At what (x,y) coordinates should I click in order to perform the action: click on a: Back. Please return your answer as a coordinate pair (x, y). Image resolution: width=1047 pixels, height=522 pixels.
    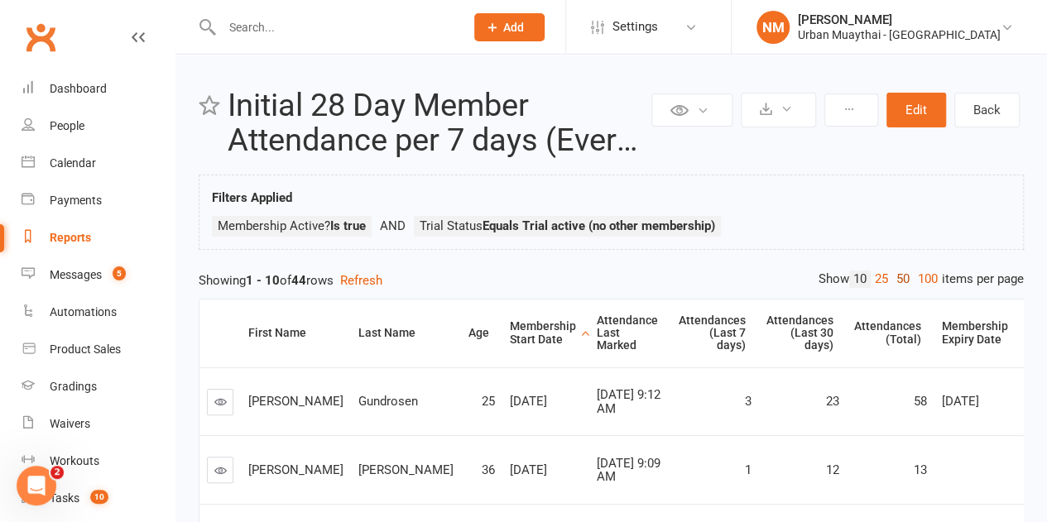
    Looking at the image, I should click on (987, 110).